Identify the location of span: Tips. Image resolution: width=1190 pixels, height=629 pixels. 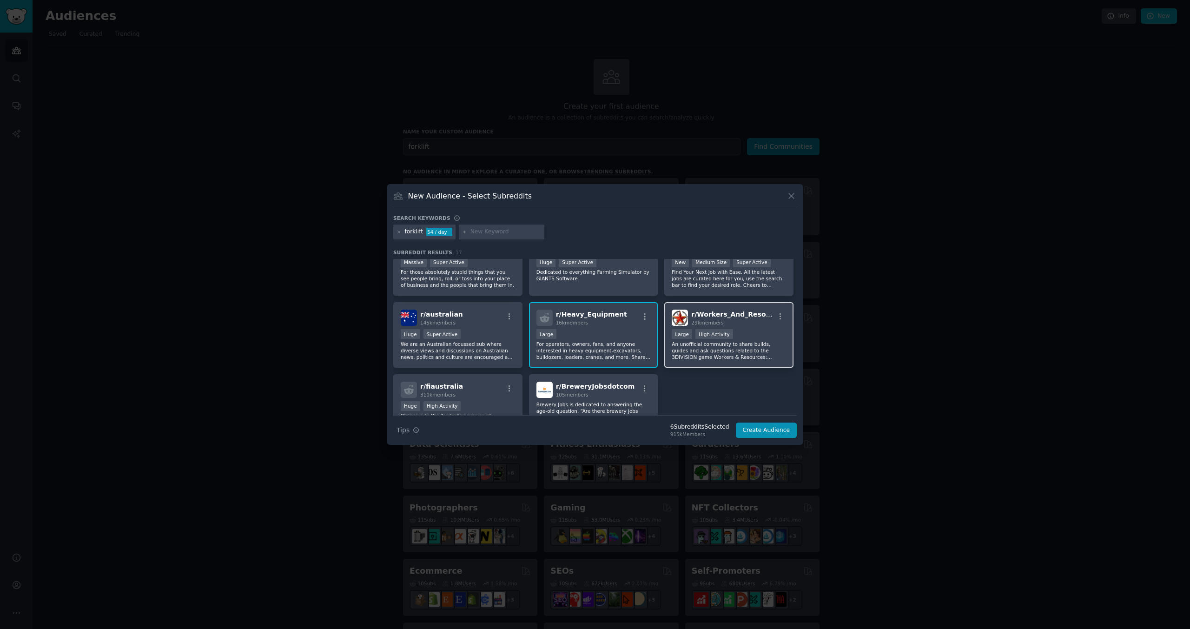
(403, 430).